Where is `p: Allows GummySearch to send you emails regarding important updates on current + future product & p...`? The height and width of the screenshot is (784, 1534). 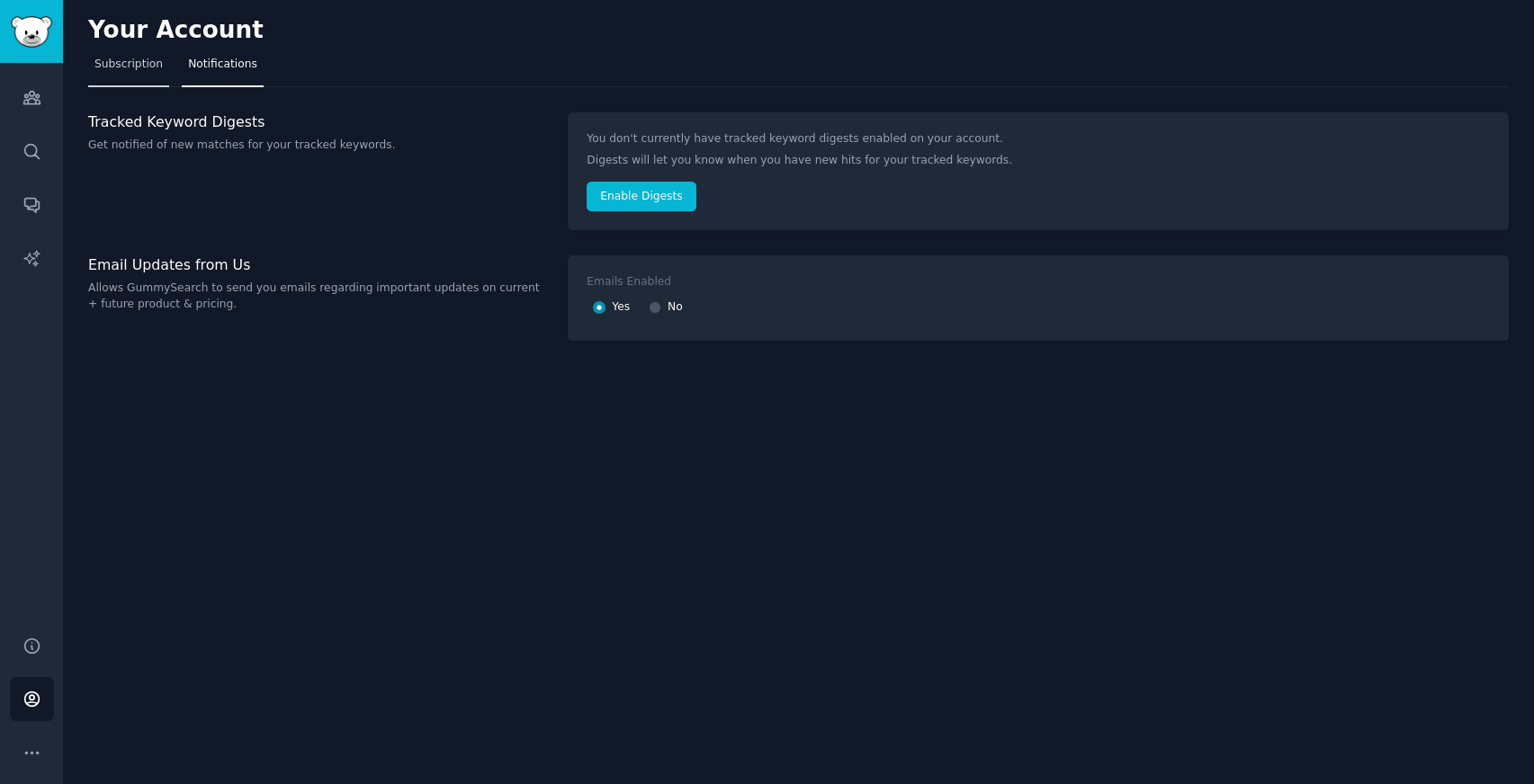
p: Allows GummySearch to send you emails regarding important updates on current + future product & p... is located at coordinates (319, 295).